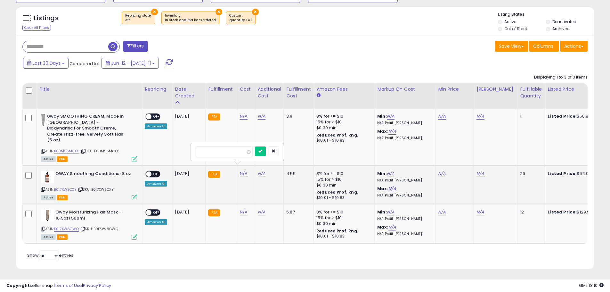  I want to click on label: Deactivated, so click(564, 21).